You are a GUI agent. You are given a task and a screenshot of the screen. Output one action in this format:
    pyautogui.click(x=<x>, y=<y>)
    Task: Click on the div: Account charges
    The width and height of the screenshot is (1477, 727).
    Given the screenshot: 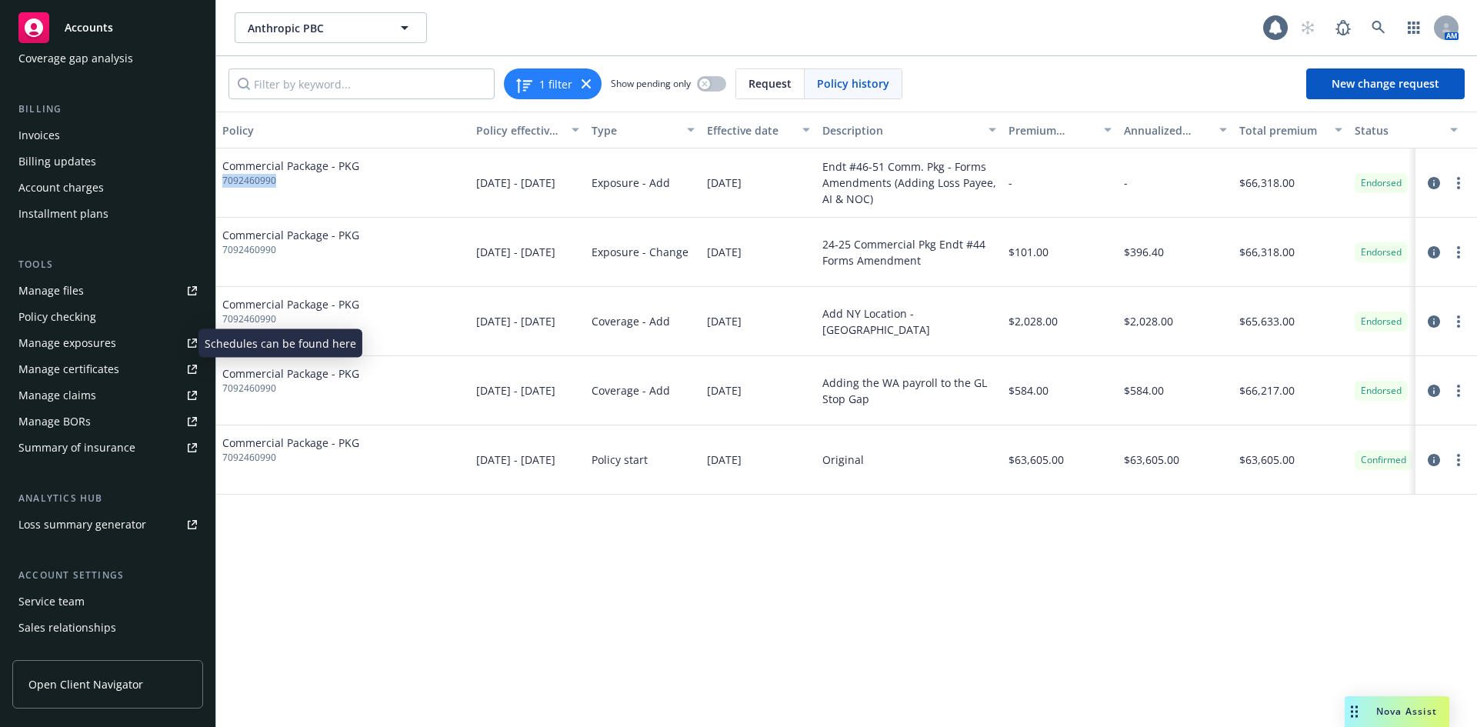 What is the action you would take?
    pyautogui.click(x=61, y=188)
    